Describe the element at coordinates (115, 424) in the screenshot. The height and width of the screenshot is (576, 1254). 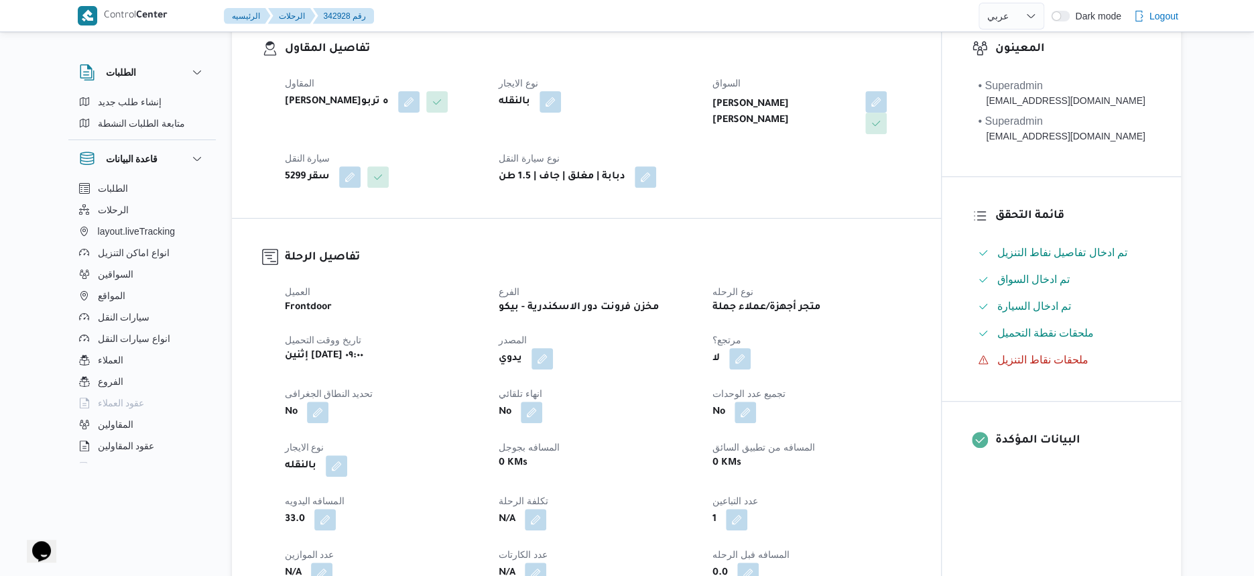
I see `span: المقاولين` at that location.